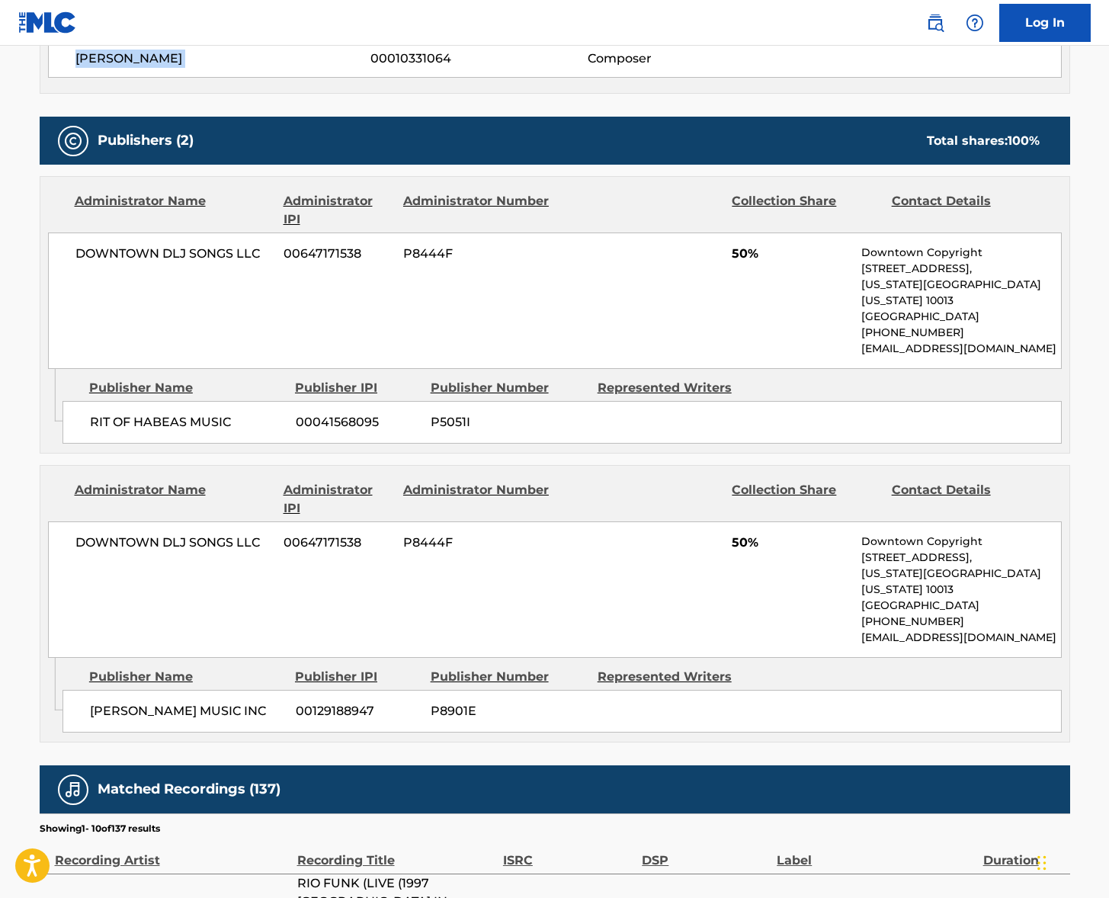 This screenshot has width=1109, height=898. I want to click on a: Public Search, so click(935, 23).